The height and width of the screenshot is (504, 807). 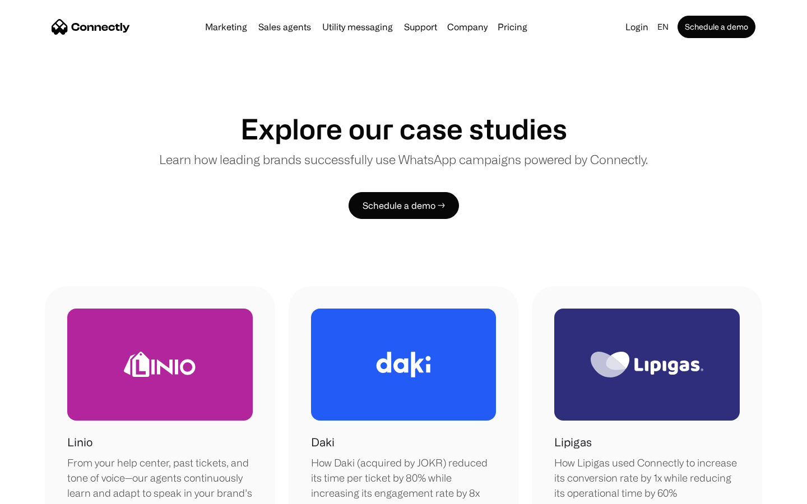 I want to click on a: Pricing, so click(x=512, y=27).